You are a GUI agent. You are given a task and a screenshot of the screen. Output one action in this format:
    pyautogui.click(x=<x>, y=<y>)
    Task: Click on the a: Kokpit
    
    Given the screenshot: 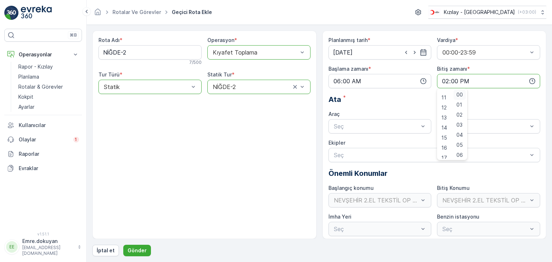 What is the action you would take?
    pyautogui.click(x=48, y=97)
    